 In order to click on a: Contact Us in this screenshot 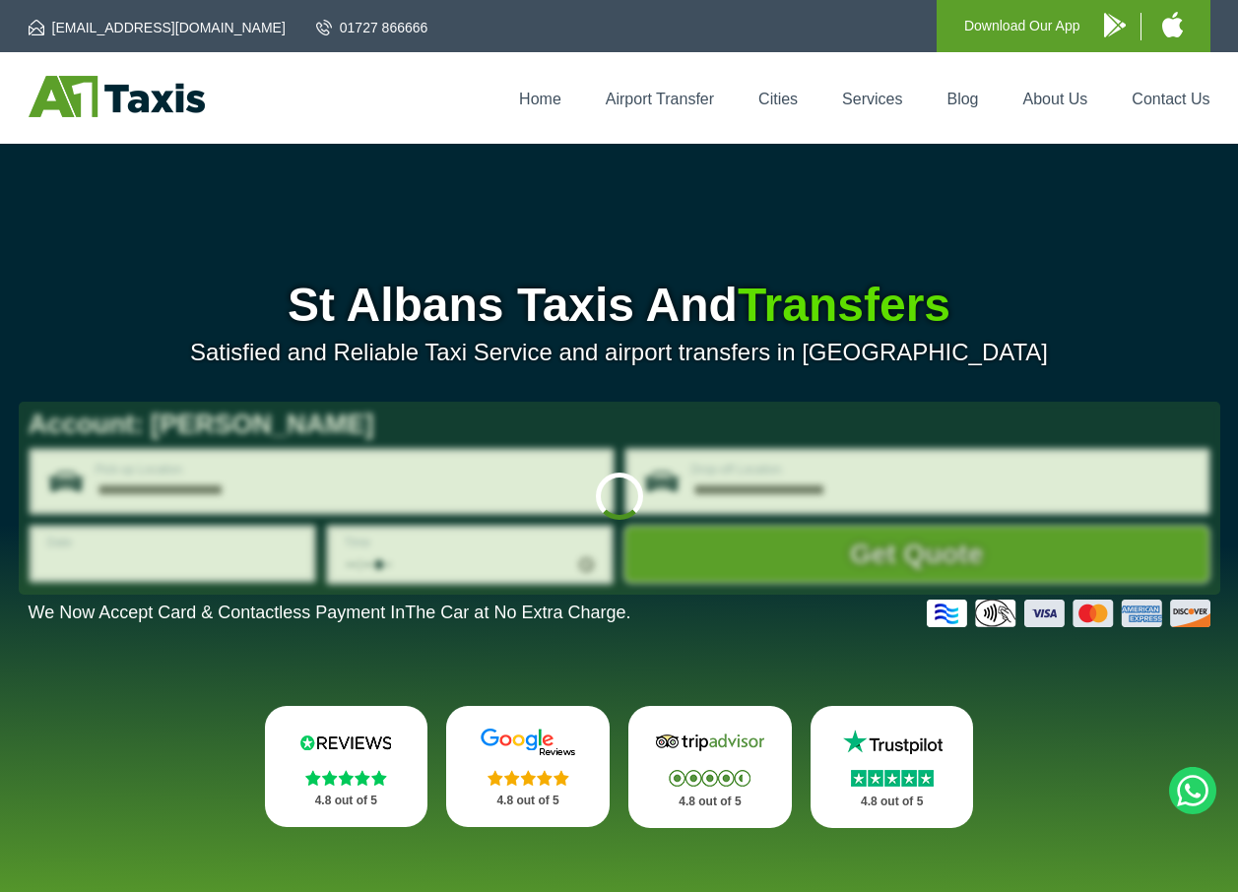, I will do `click(1170, 98)`.